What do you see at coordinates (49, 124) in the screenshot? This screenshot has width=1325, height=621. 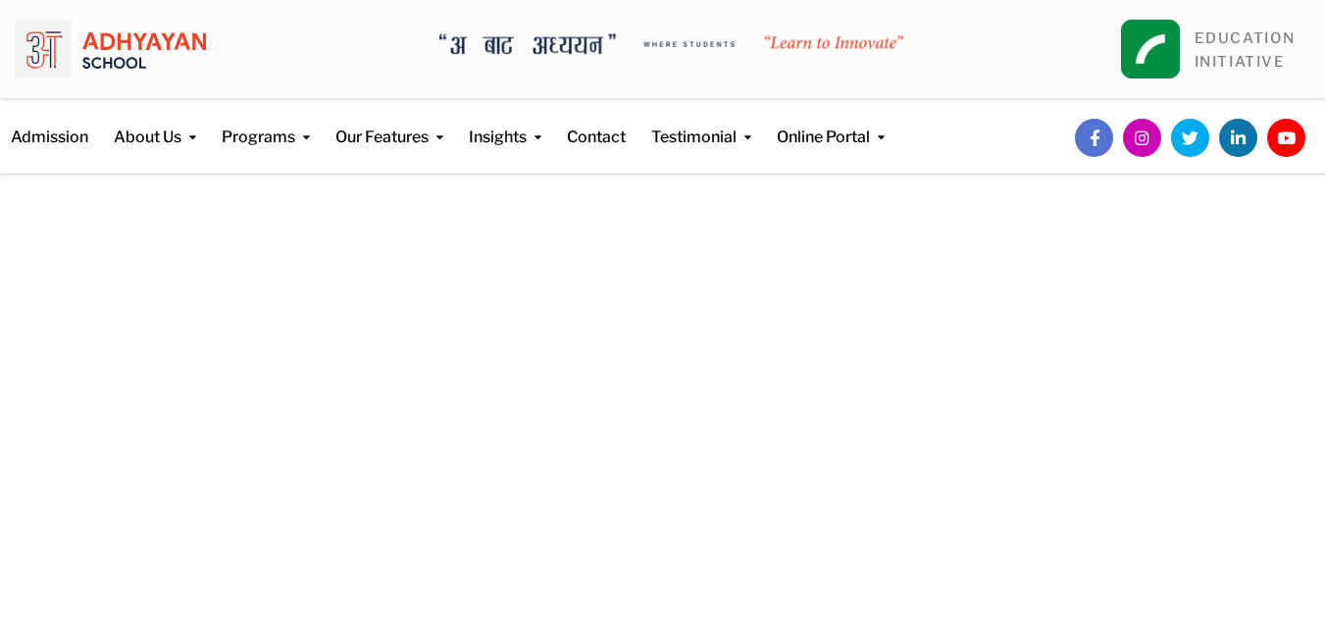 I see `a: Admission` at bounding box center [49, 124].